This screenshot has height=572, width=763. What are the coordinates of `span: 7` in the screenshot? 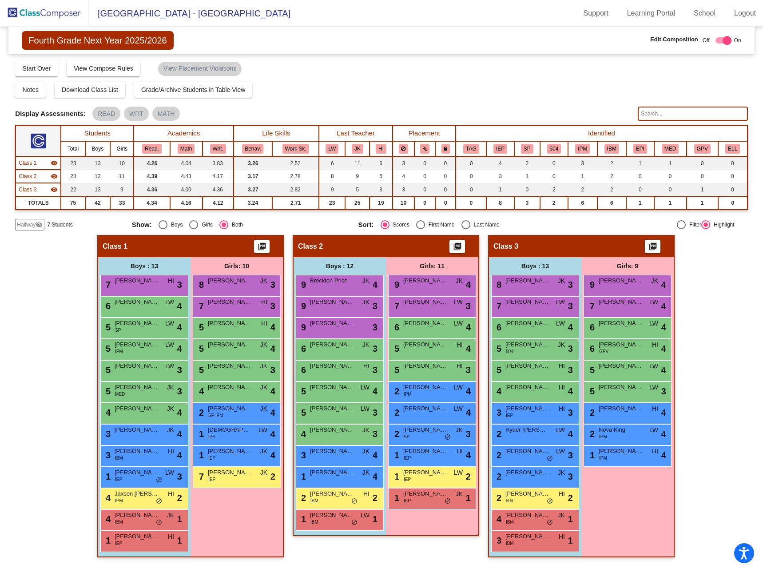 It's located at (591, 306).